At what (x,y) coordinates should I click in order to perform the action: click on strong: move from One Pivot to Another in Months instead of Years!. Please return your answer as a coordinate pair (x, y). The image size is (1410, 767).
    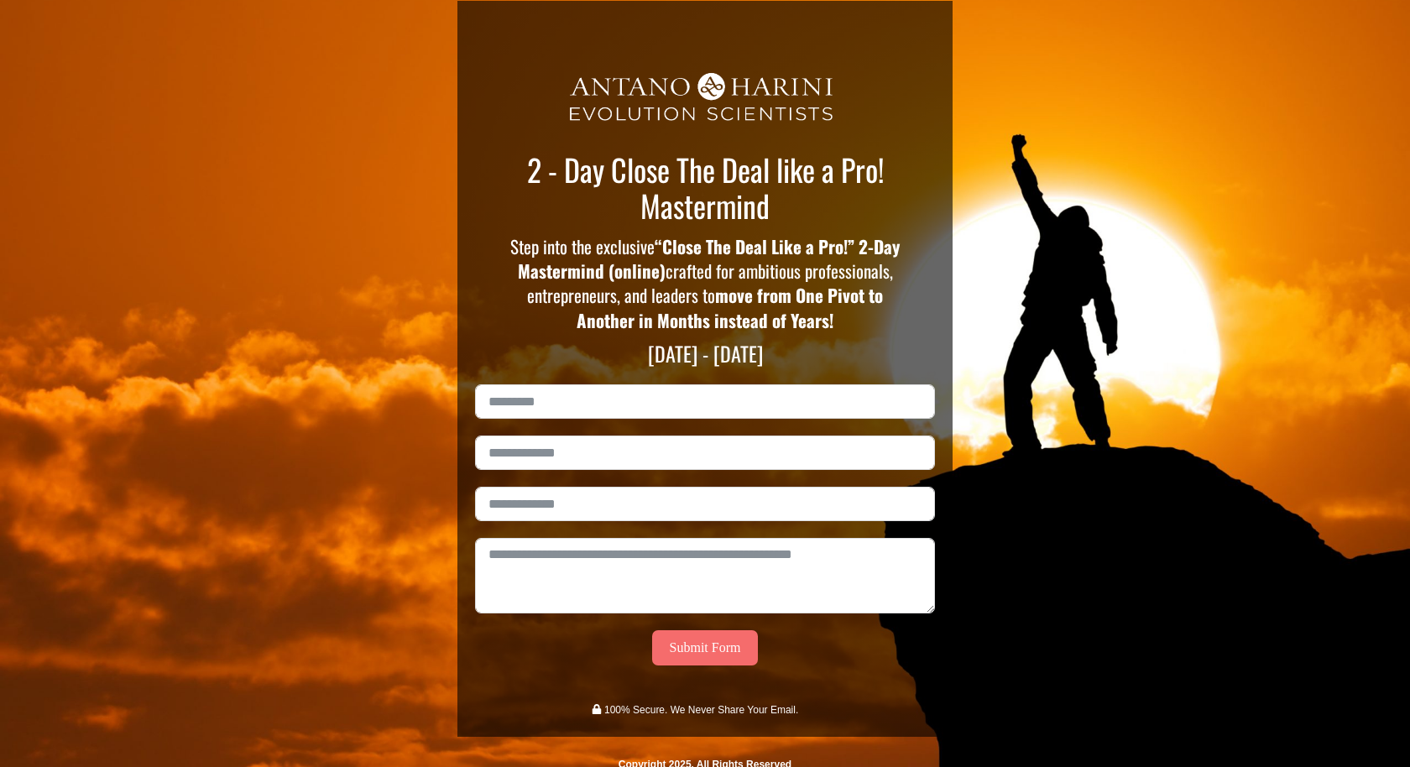
    Looking at the image, I should click on (729, 307).